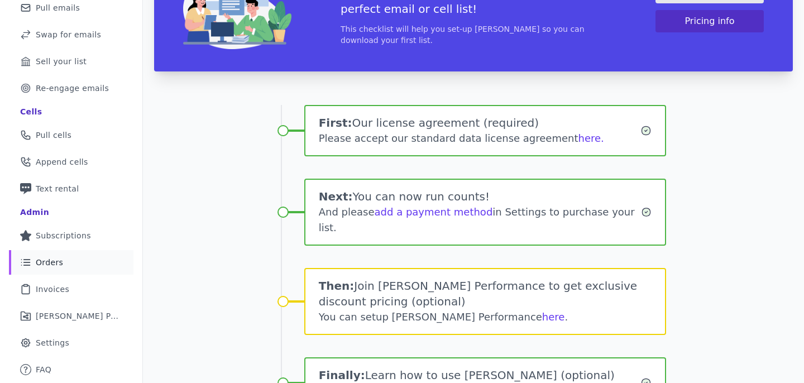 This screenshot has width=804, height=383. I want to click on a: Sell your list, so click(71, 61).